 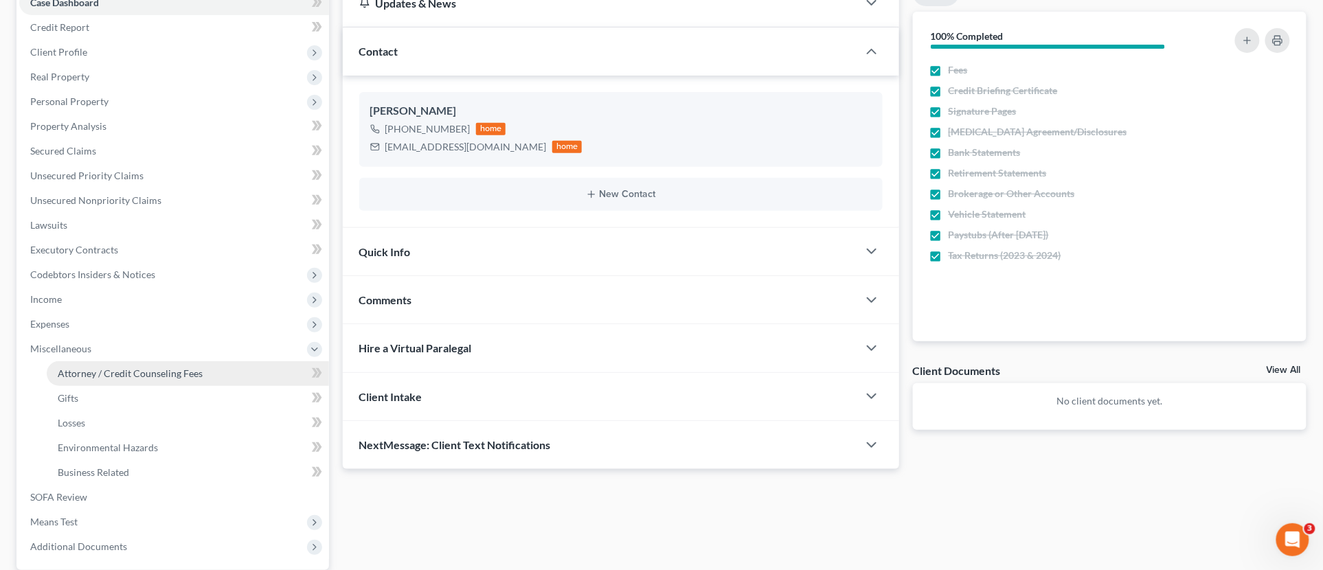 What do you see at coordinates (188, 423) in the screenshot?
I see `a: Losses` at bounding box center [188, 423].